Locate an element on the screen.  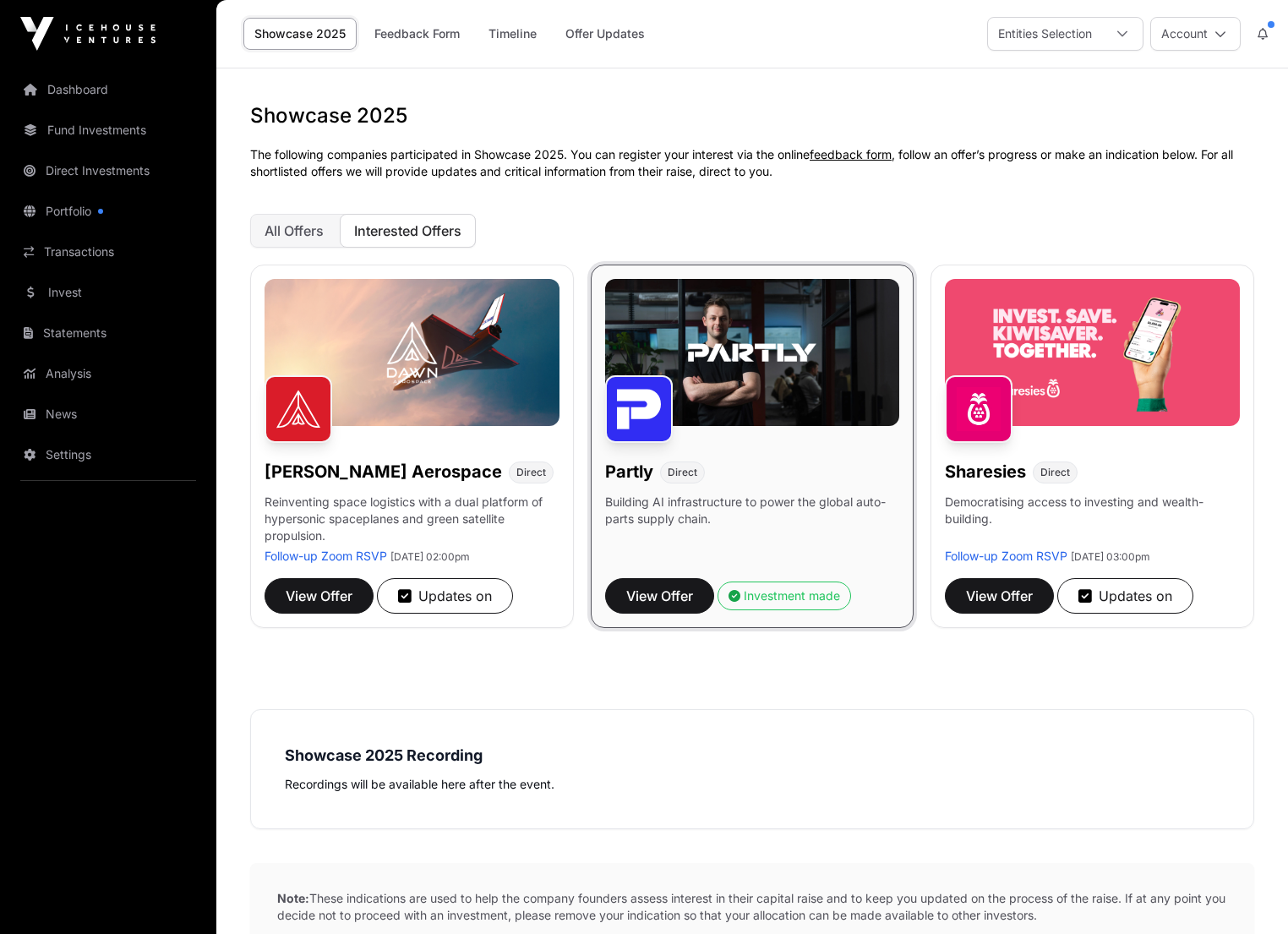
img: Partly-Banner.jpg is located at coordinates (752, 353).